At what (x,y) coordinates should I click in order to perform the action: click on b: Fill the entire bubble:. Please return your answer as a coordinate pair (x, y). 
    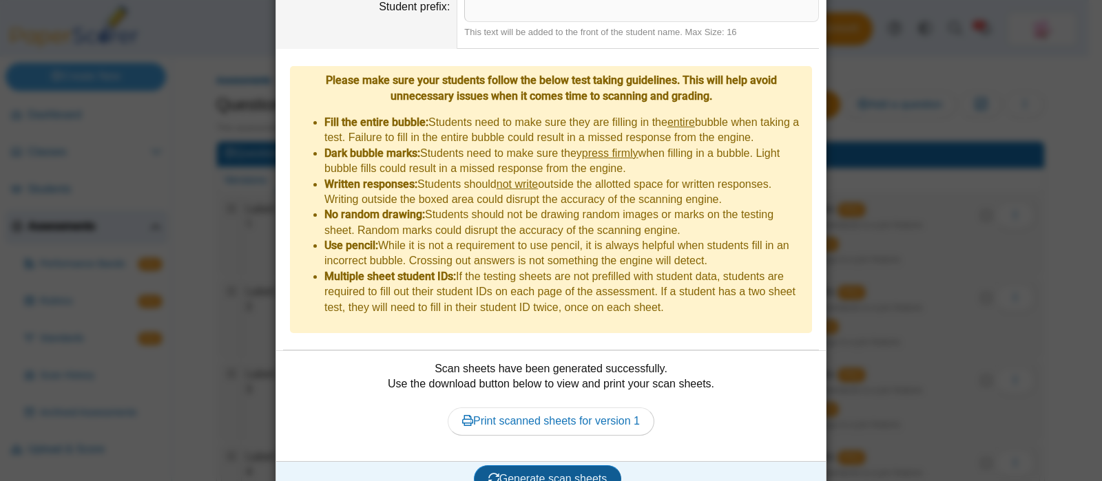
    Looking at the image, I should click on (376, 122).